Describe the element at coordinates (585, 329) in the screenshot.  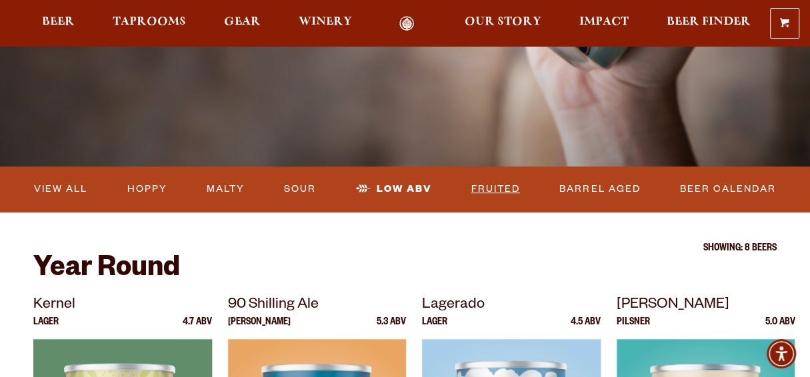
I see `p: 4.5 ABV` at that location.